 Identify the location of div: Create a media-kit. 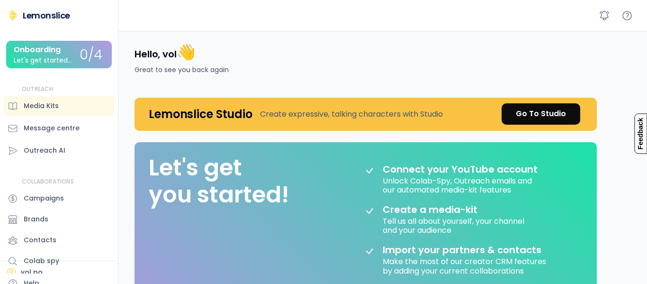
(442, 209).